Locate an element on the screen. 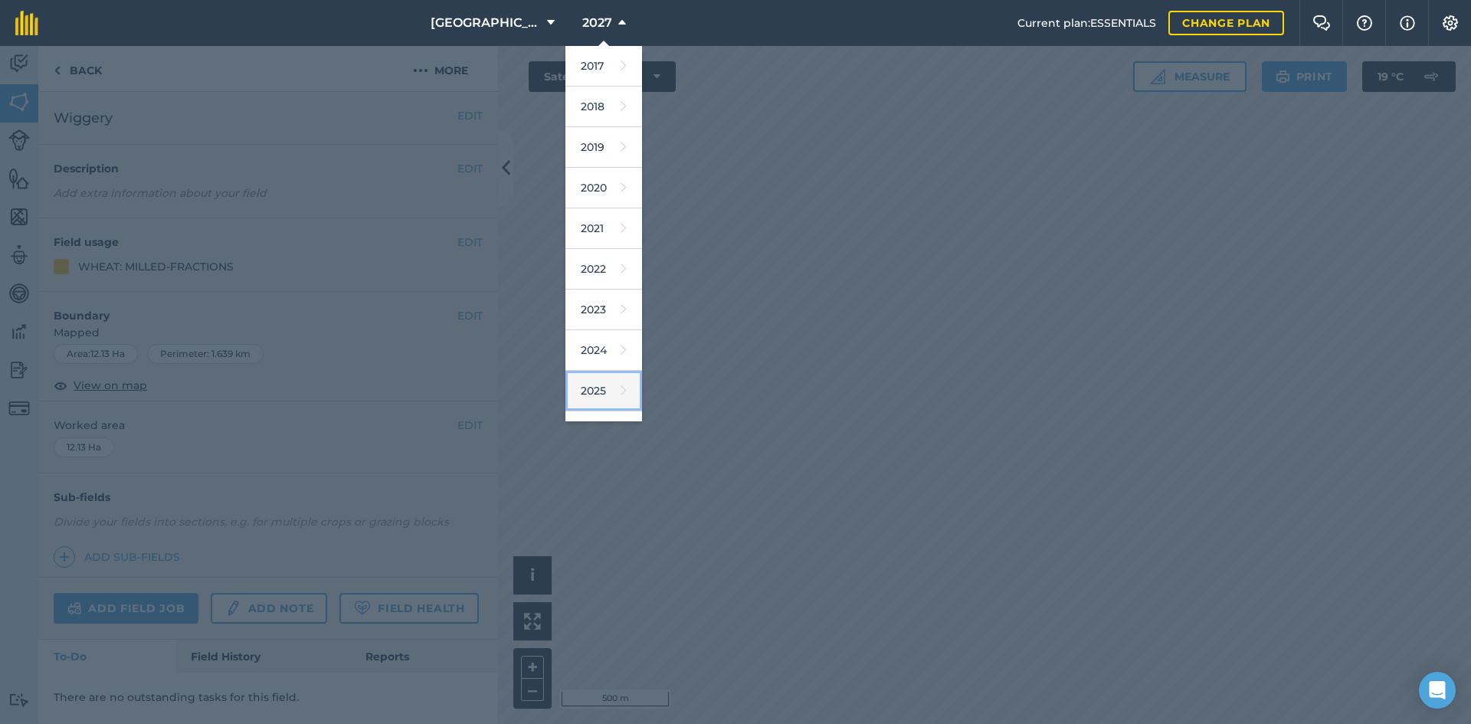  span: 2027 is located at coordinates (597, 23).